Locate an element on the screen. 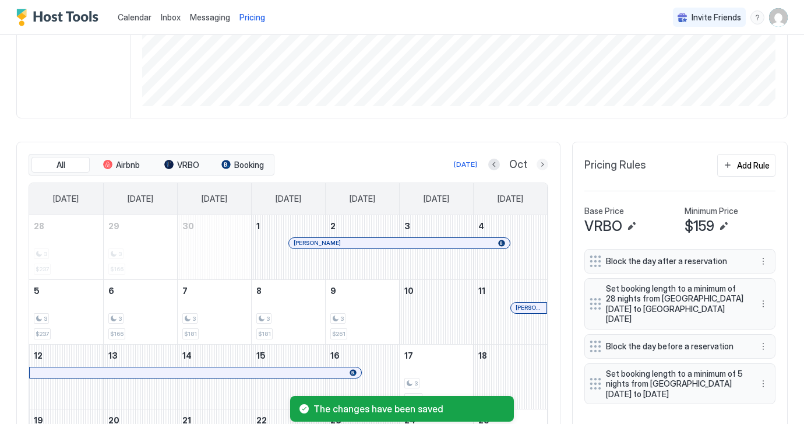  a: Sunday is located at coordinates (66, 199).